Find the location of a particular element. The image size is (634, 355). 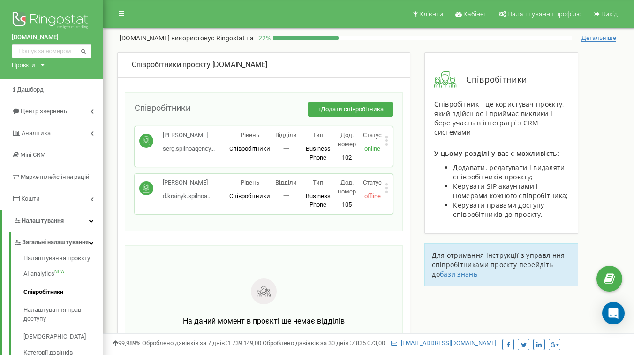

span: Маркетплейс інтеграцій is located at coordinates (55, 176).